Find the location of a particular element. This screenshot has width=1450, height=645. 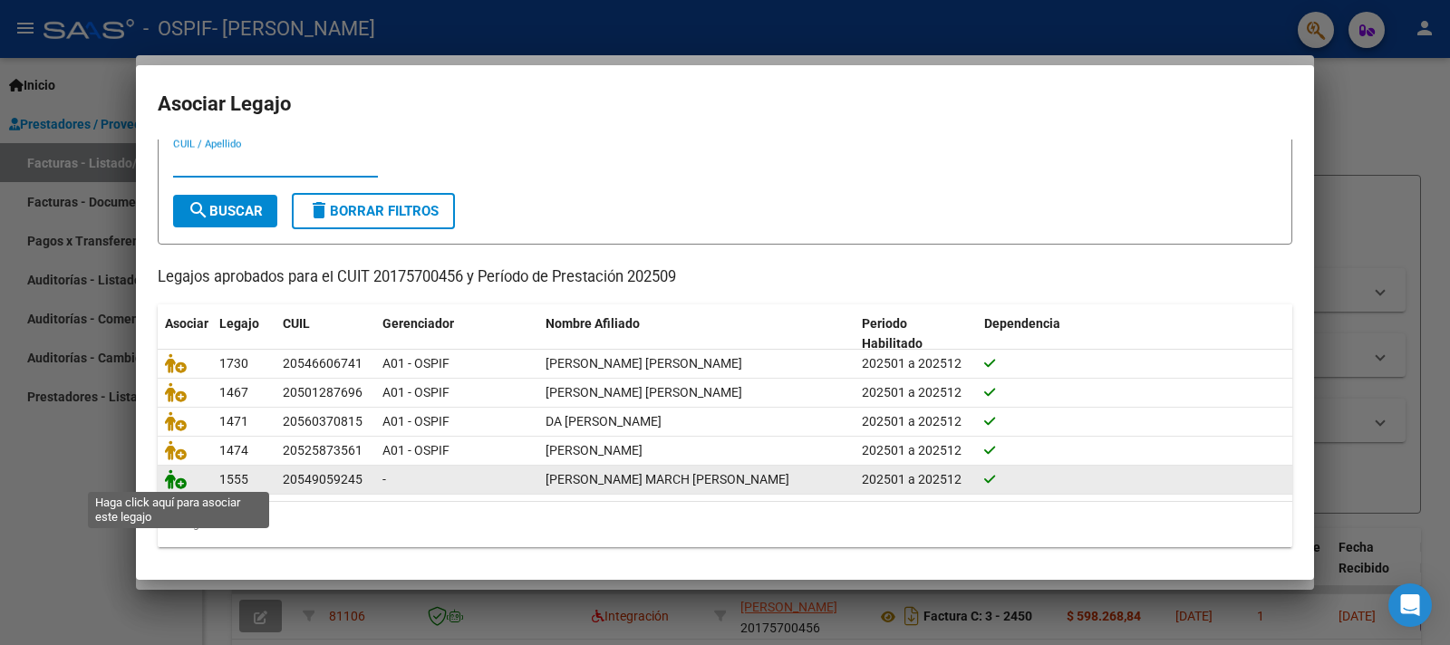

h2: Asociar Legajo is located at coordinates (725, 104).